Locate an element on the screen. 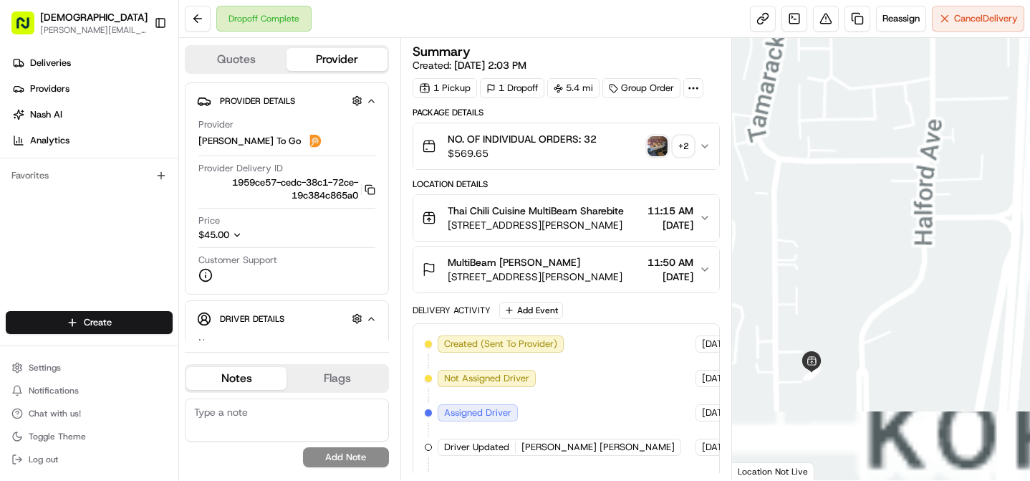  button: Quotes is located at coordinates (236, 59).